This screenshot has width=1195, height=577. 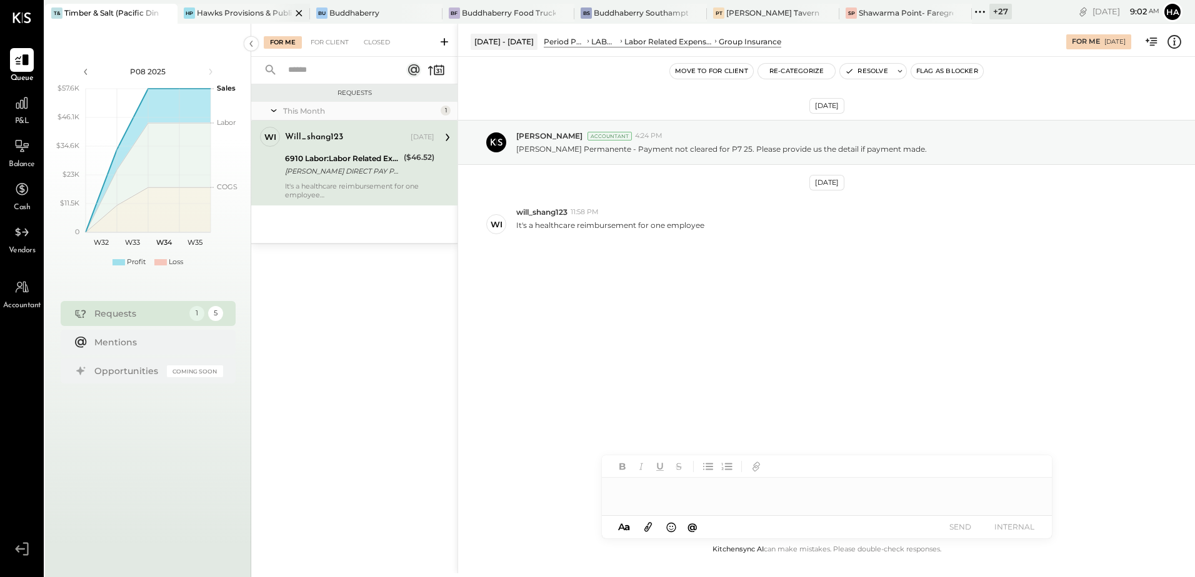 I want to click on text: W34, so click(x=164, y=242).